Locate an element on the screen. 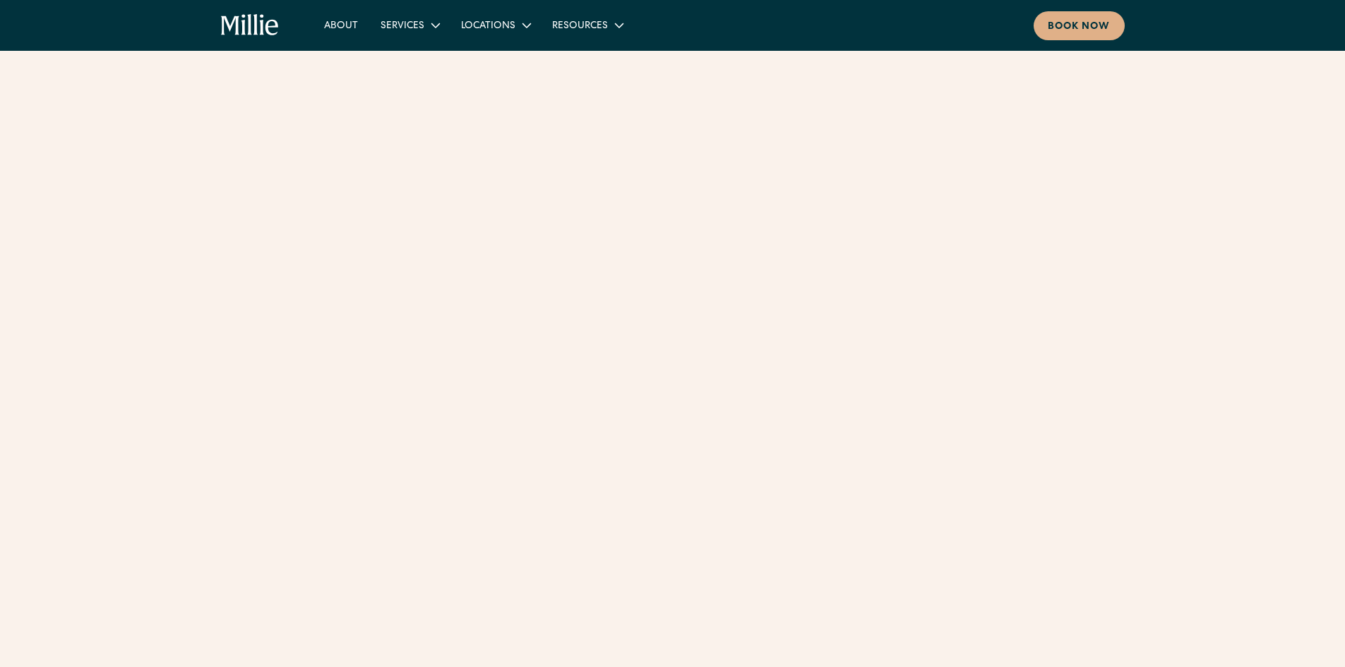  a: Book now is located at coordinates (1079, 25).